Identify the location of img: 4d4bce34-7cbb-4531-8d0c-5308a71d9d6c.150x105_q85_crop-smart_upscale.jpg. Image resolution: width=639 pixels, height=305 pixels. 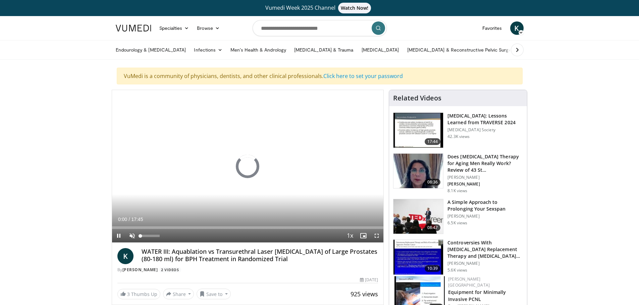
(418, 171).